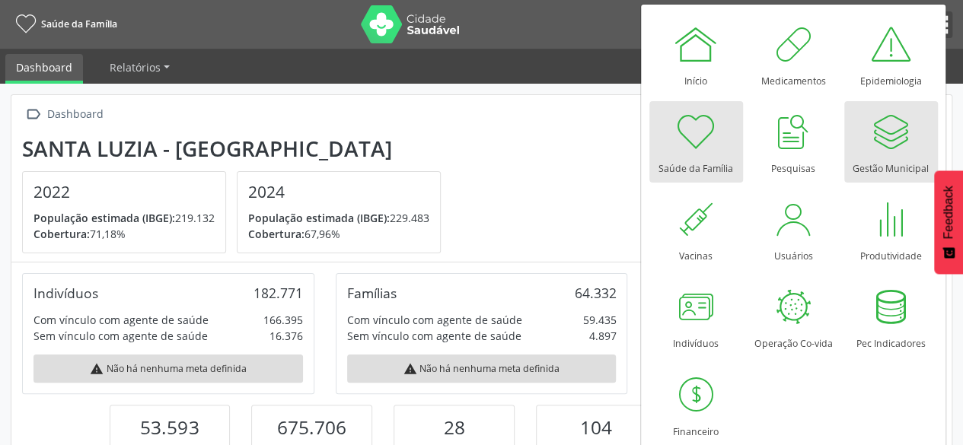 Image resolution: width=963 pixels, height=445 pixels. What do you see at coordinates (283, 320) in the screenshot?
I see `div: 166.395` at bounding box center [283, 320].